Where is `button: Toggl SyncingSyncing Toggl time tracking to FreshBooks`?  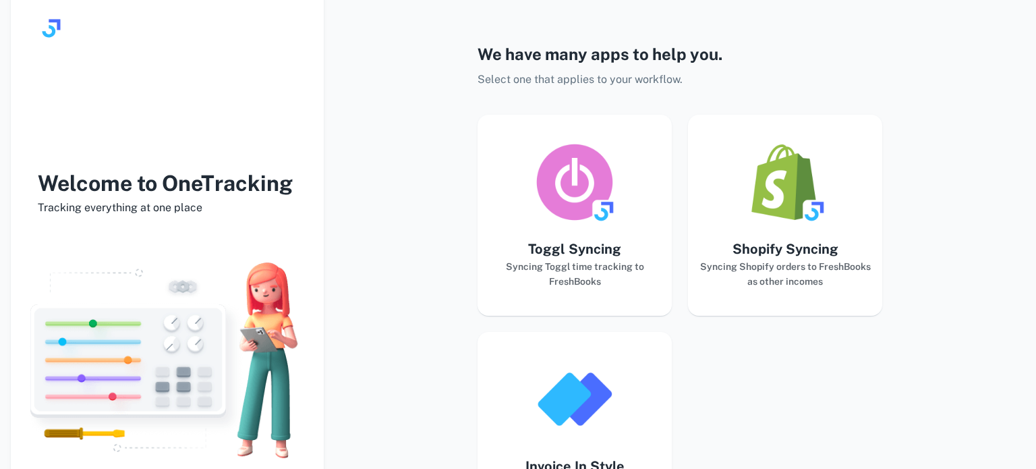 button: Toggl SyncingSyncing Toggl time tracking to FreshBooks is located at coordinates (575, 215).